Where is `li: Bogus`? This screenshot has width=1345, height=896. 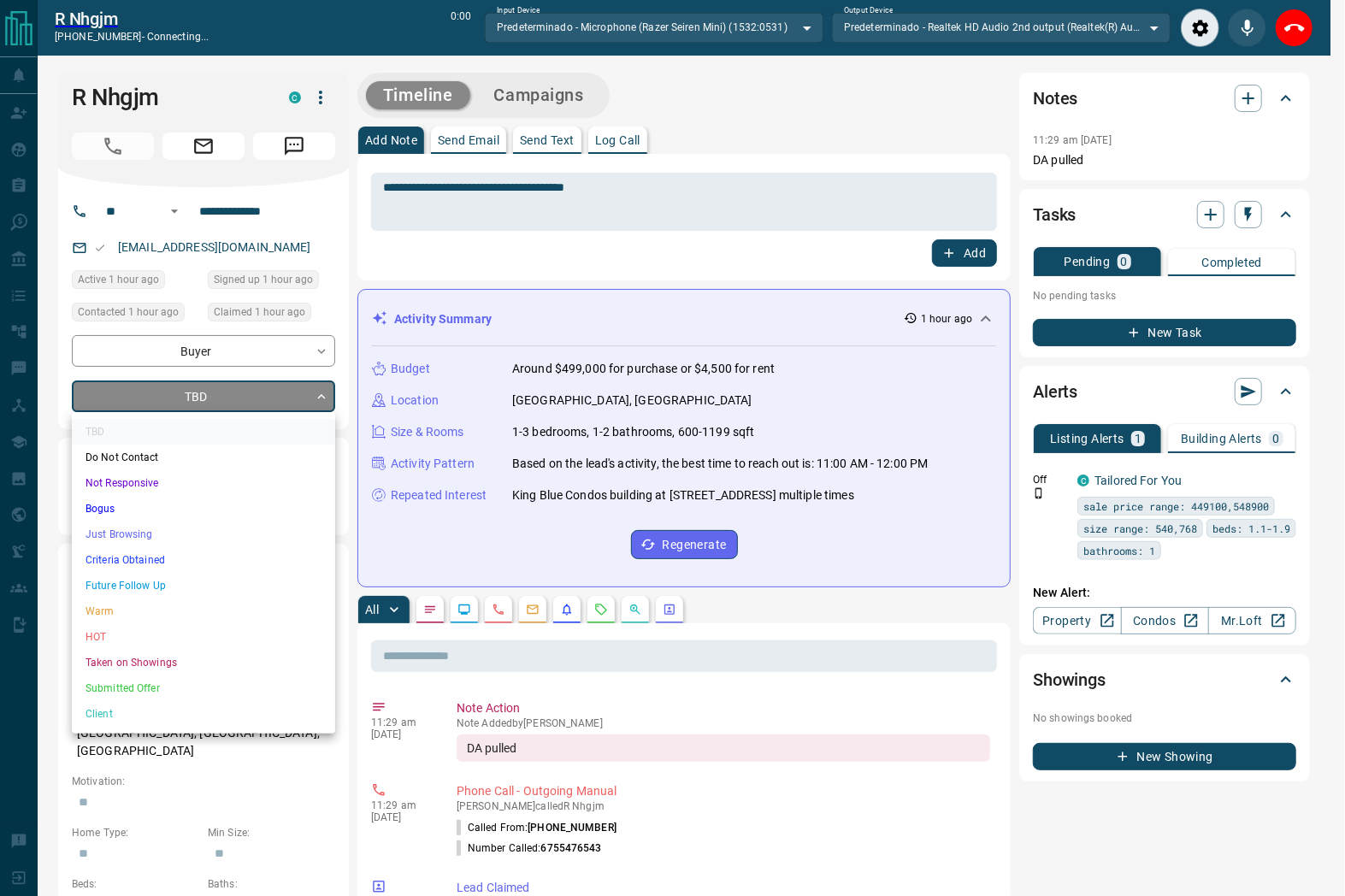
li: Bogus is located at coordinates (203, 509).